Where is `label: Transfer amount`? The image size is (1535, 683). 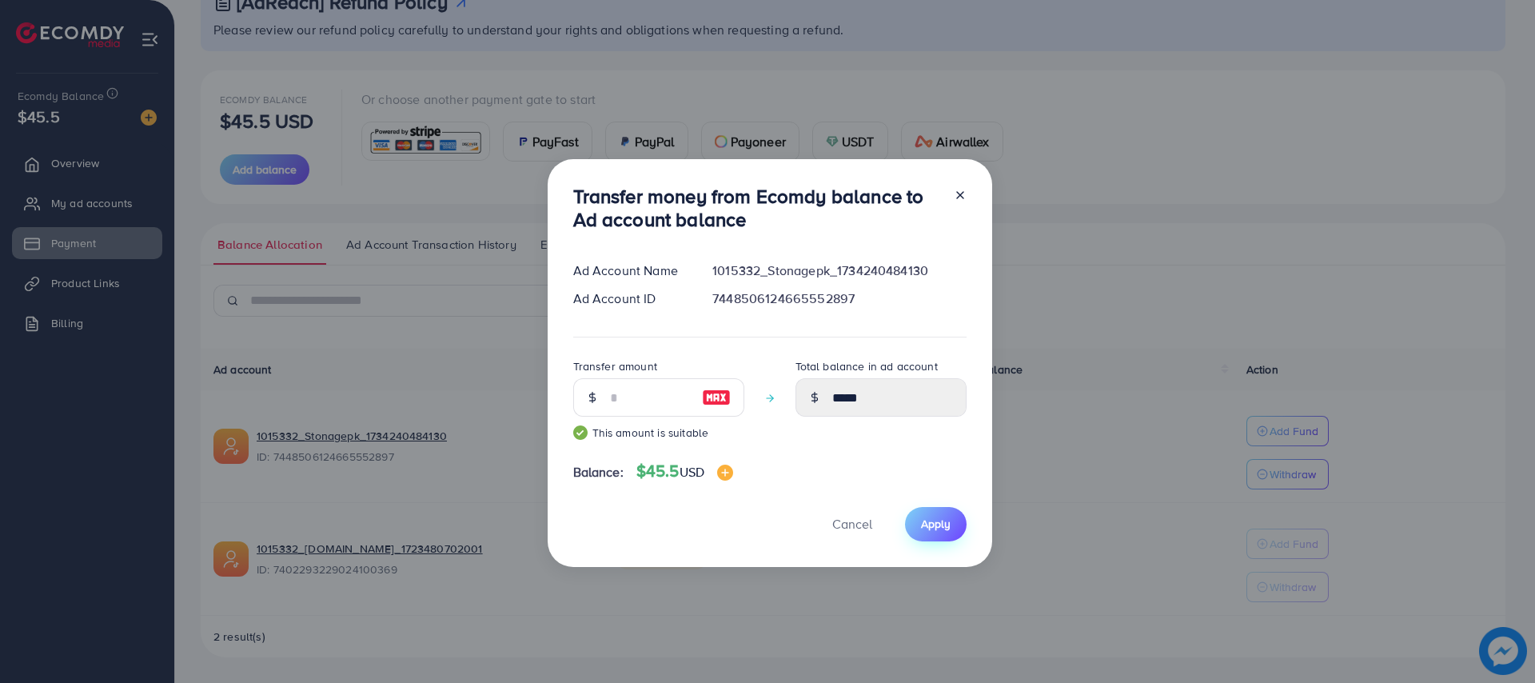 label: Transfer amount is located at coordinates (615, 366).